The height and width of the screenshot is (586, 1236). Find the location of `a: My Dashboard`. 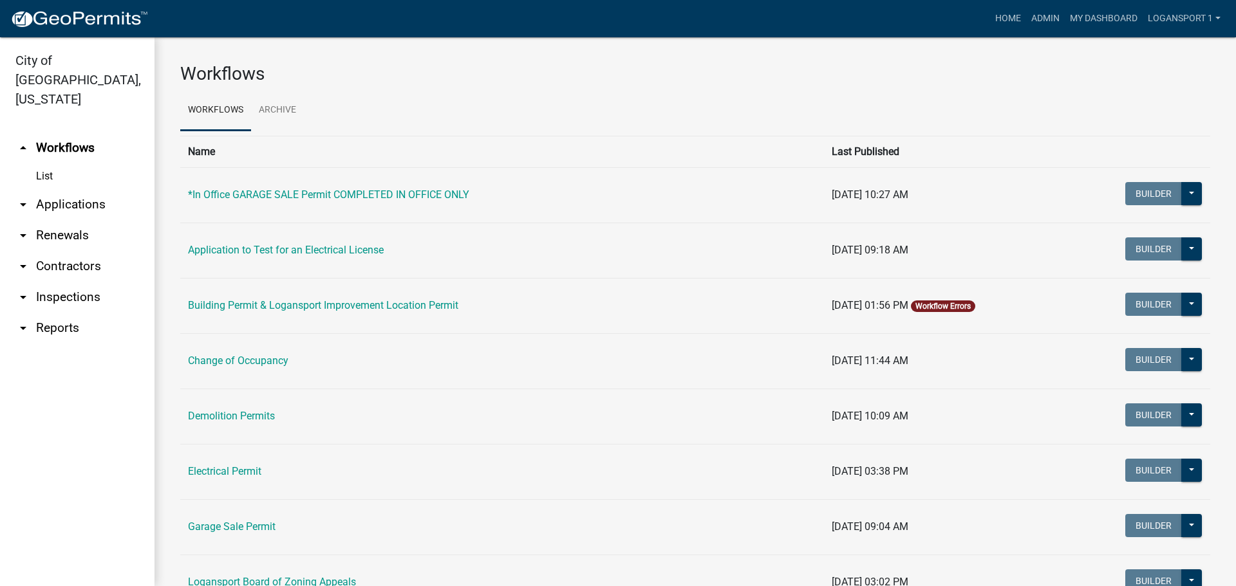

a: My Dashboard is located at coordinates (1103, 19).